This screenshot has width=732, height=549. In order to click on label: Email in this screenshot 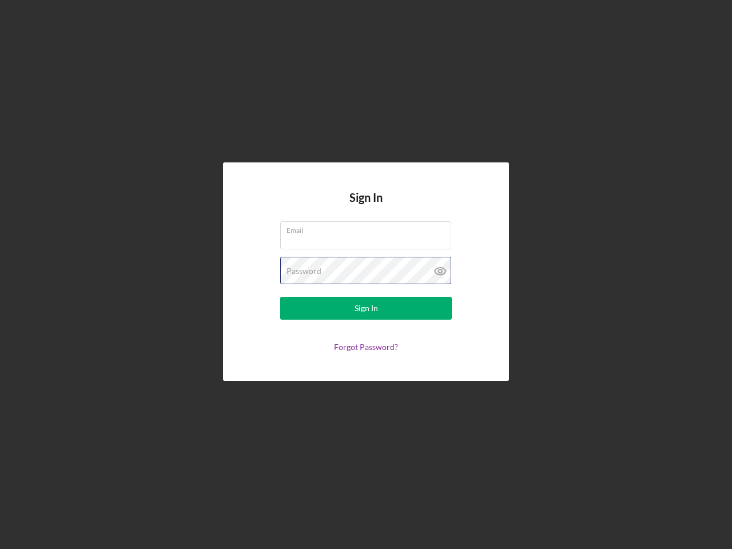, I will do `click(369, 228)`.